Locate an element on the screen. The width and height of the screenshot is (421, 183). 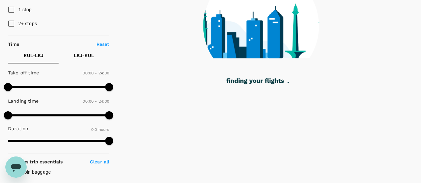
p: Landing time is located at coordinates (23, 101).